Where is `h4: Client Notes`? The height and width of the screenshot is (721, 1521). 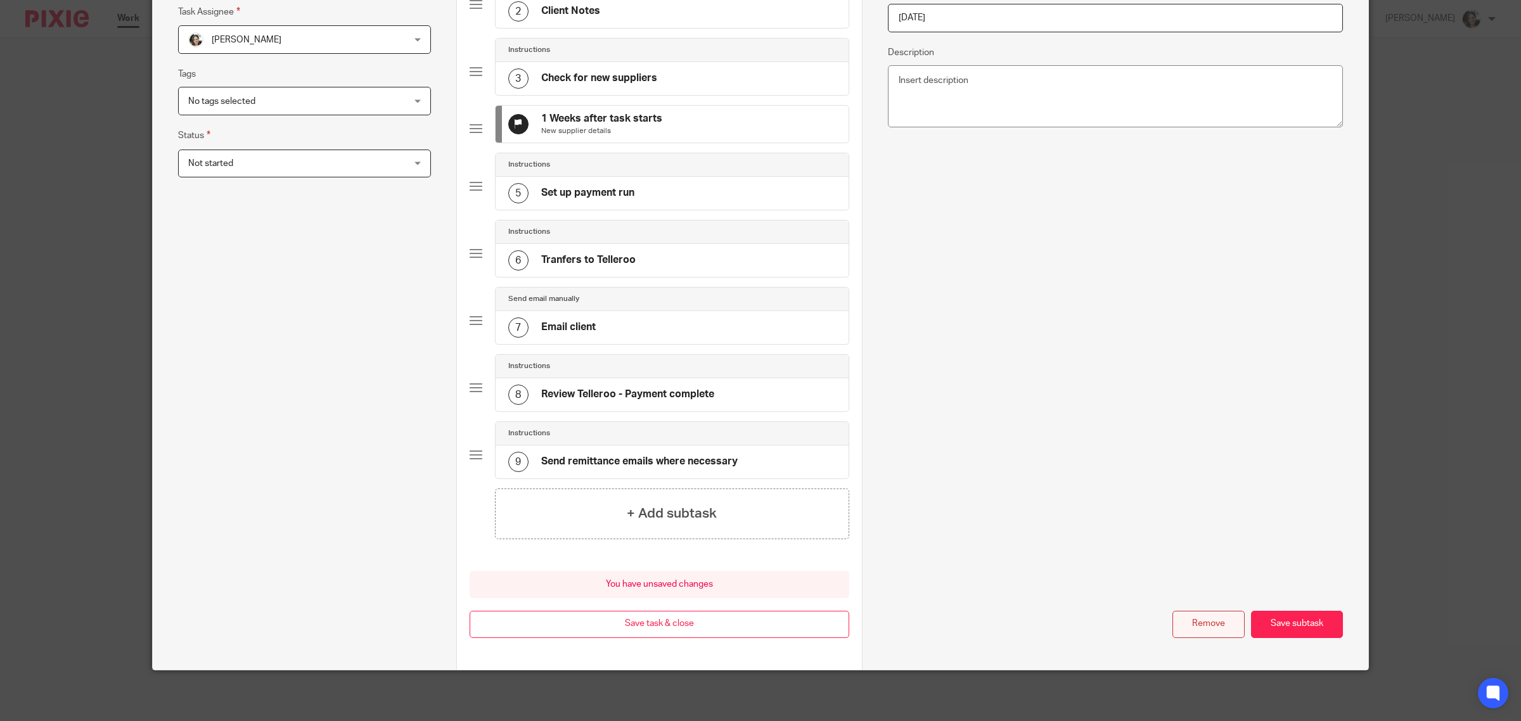 h4: Client Notes is located at coordinates (570, 11).